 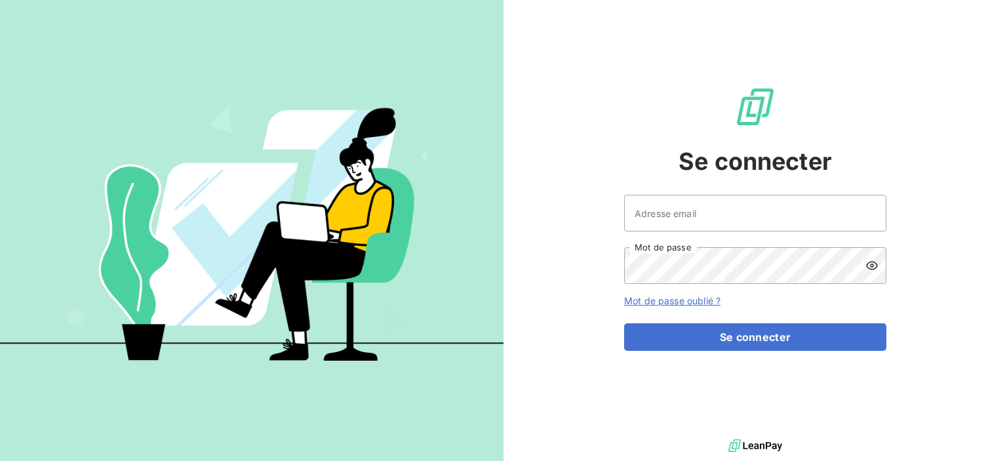 What do you see at coordinates (755, 446) in the screenshot?
I see `img: logo` at bounding box center [755, 446].